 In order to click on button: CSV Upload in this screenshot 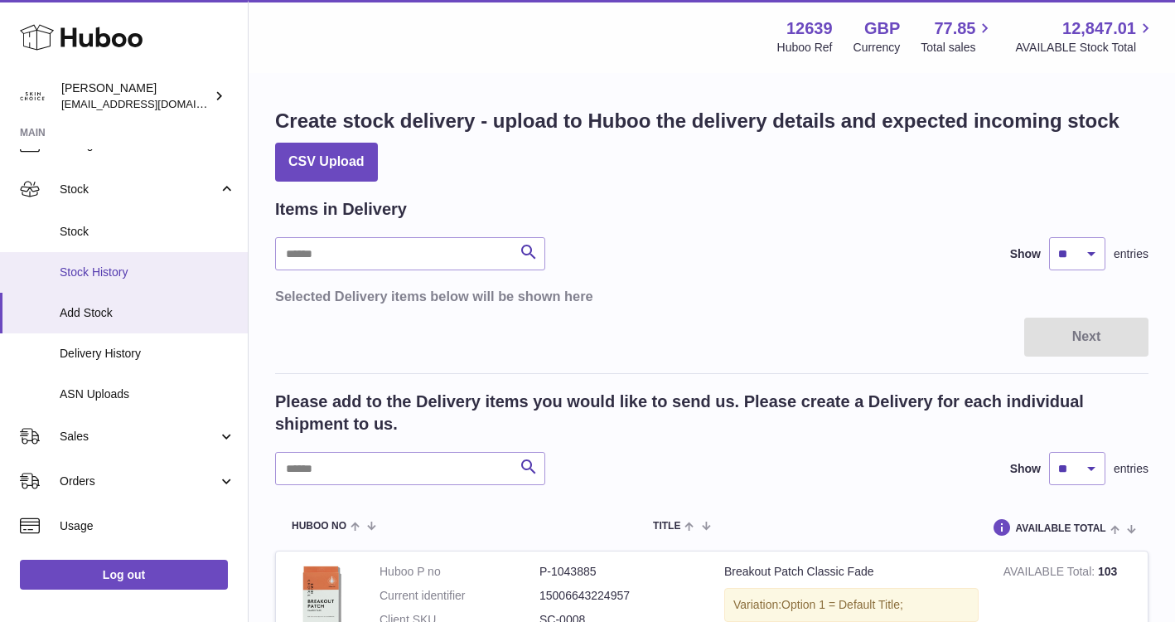, I will do `click(327, 162)`.